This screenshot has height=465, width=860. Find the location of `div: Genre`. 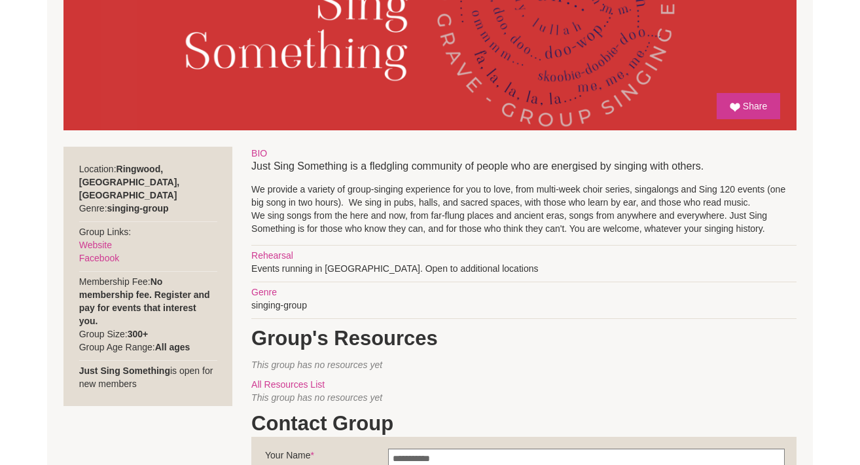

div: Genre is located at coordinates (524, 292).